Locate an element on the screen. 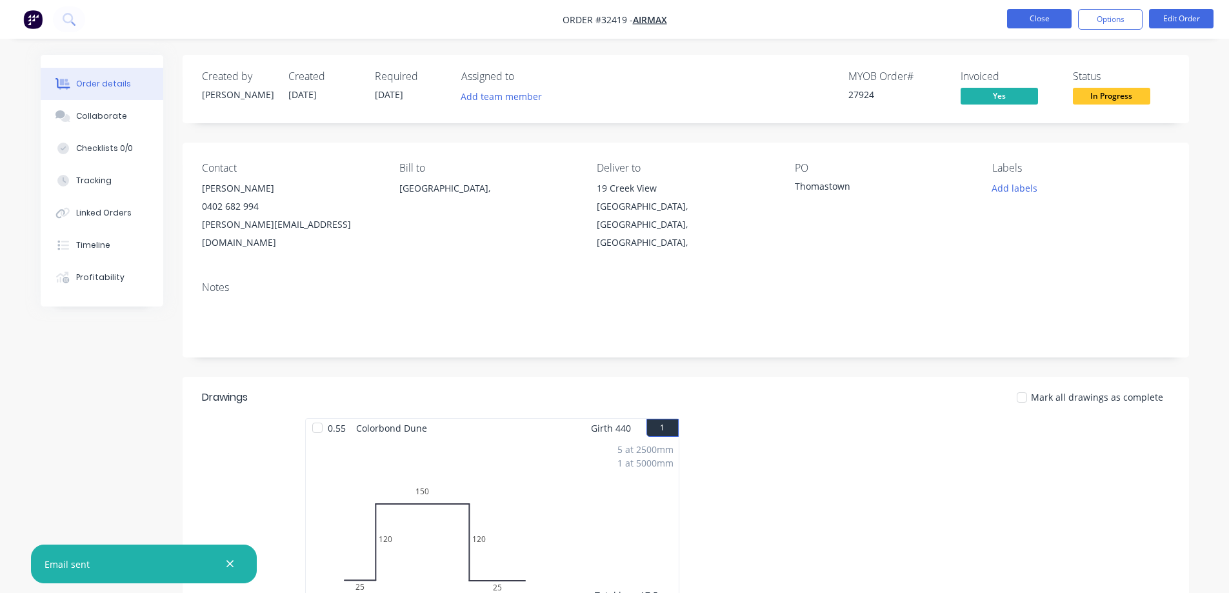 Image resolution: width=1229 pixels, height=593 pixels. div: 1 at 5000mm is located at coordinates (645, 463).